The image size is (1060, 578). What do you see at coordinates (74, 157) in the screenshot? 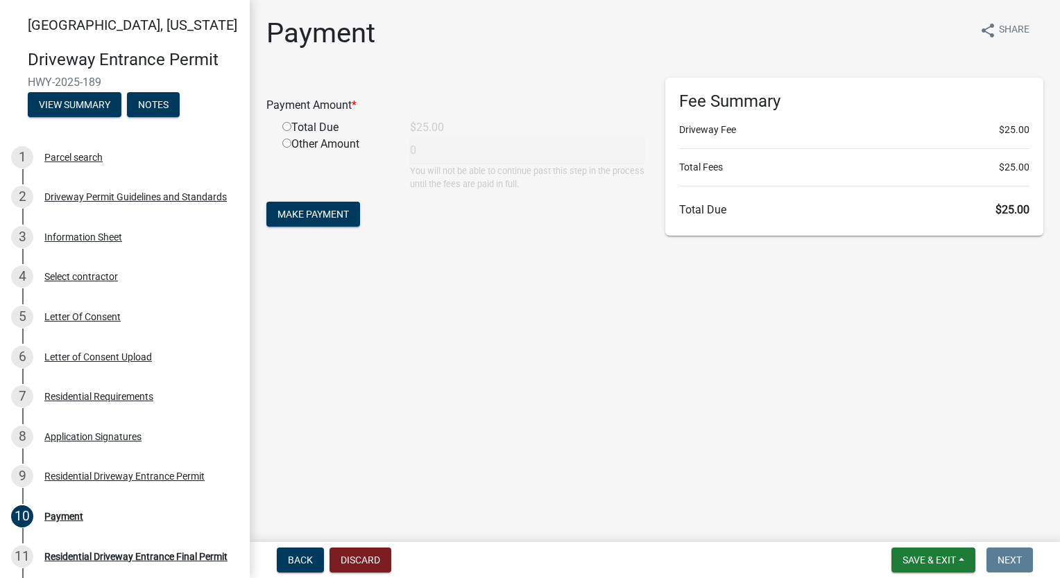
I see `div: Parcel search` at bounding box center [74, 157].